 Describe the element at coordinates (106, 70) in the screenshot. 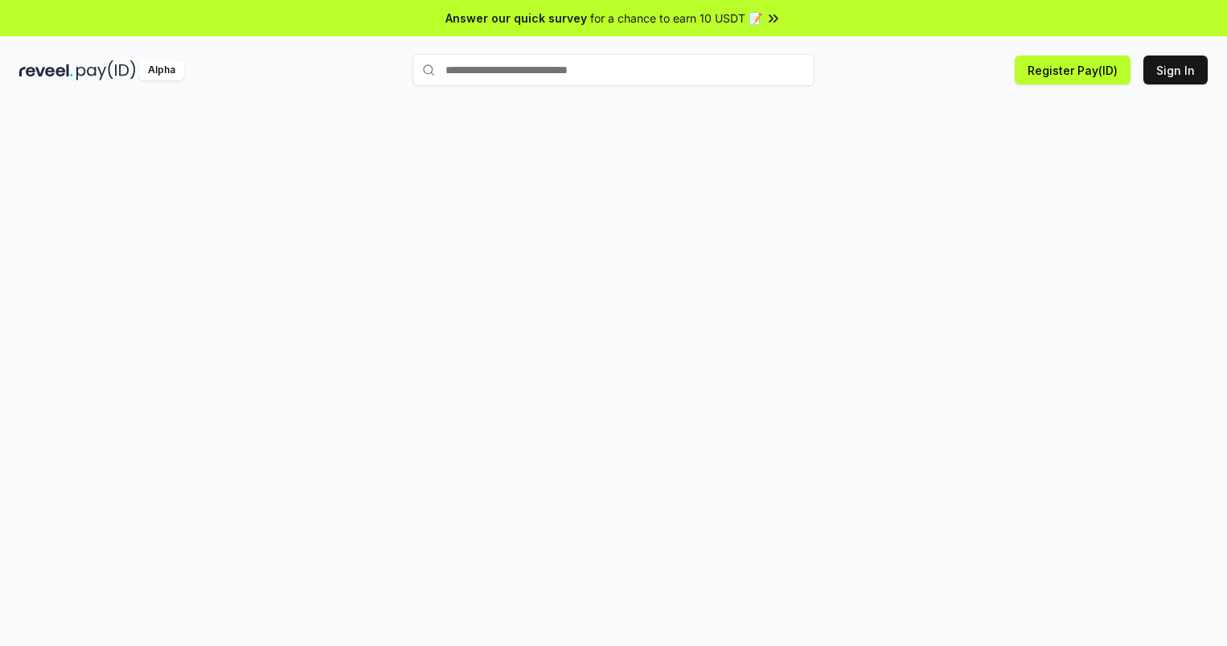

I see `img: pay_id` at that location.